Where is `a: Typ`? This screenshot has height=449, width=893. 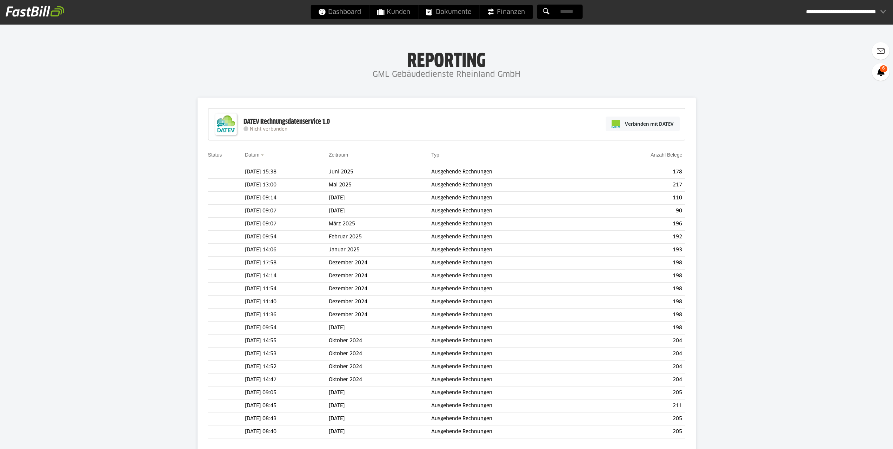 a: Typ is located at coordinates (435, 155).